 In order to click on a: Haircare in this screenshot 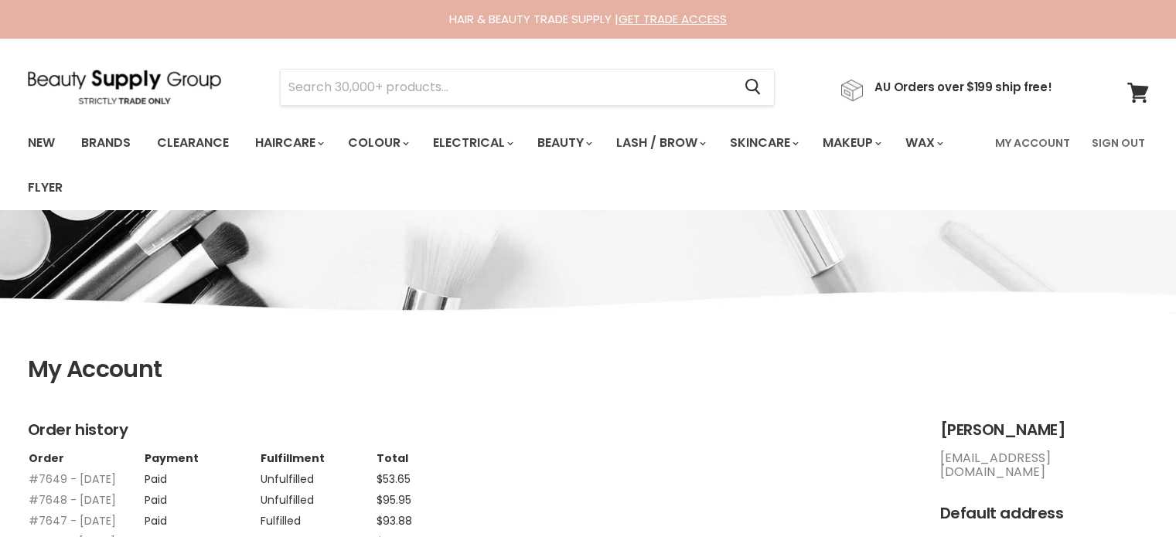, I will do `click(288, 143)`.